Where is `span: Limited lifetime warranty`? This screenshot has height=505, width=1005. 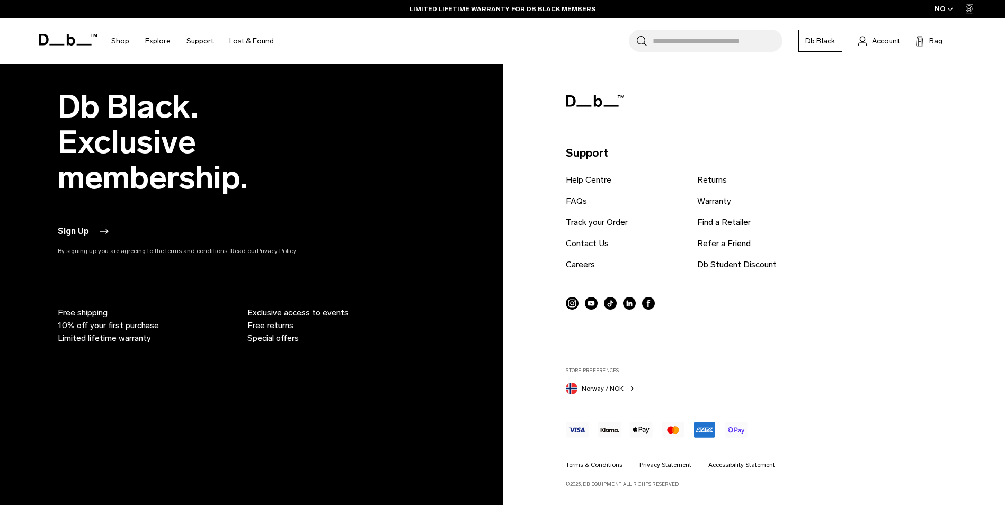 span: Limited lifetime warranty is located at coordinates (104, 338).